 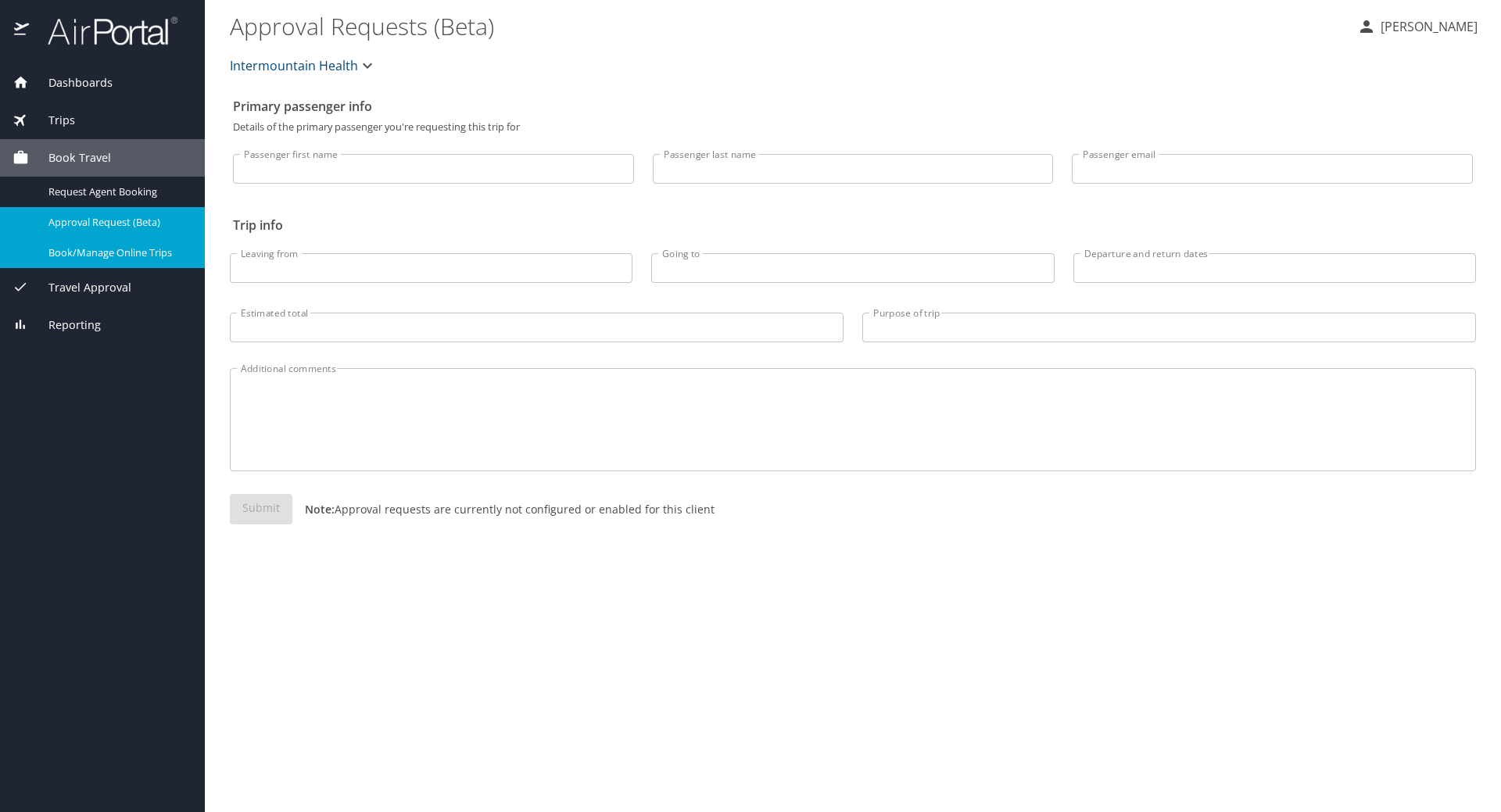 What do you see at coordinates (117, 191) in the screenshot?
I see `span: Request Agent Booking` at bounding box center [117, 191].